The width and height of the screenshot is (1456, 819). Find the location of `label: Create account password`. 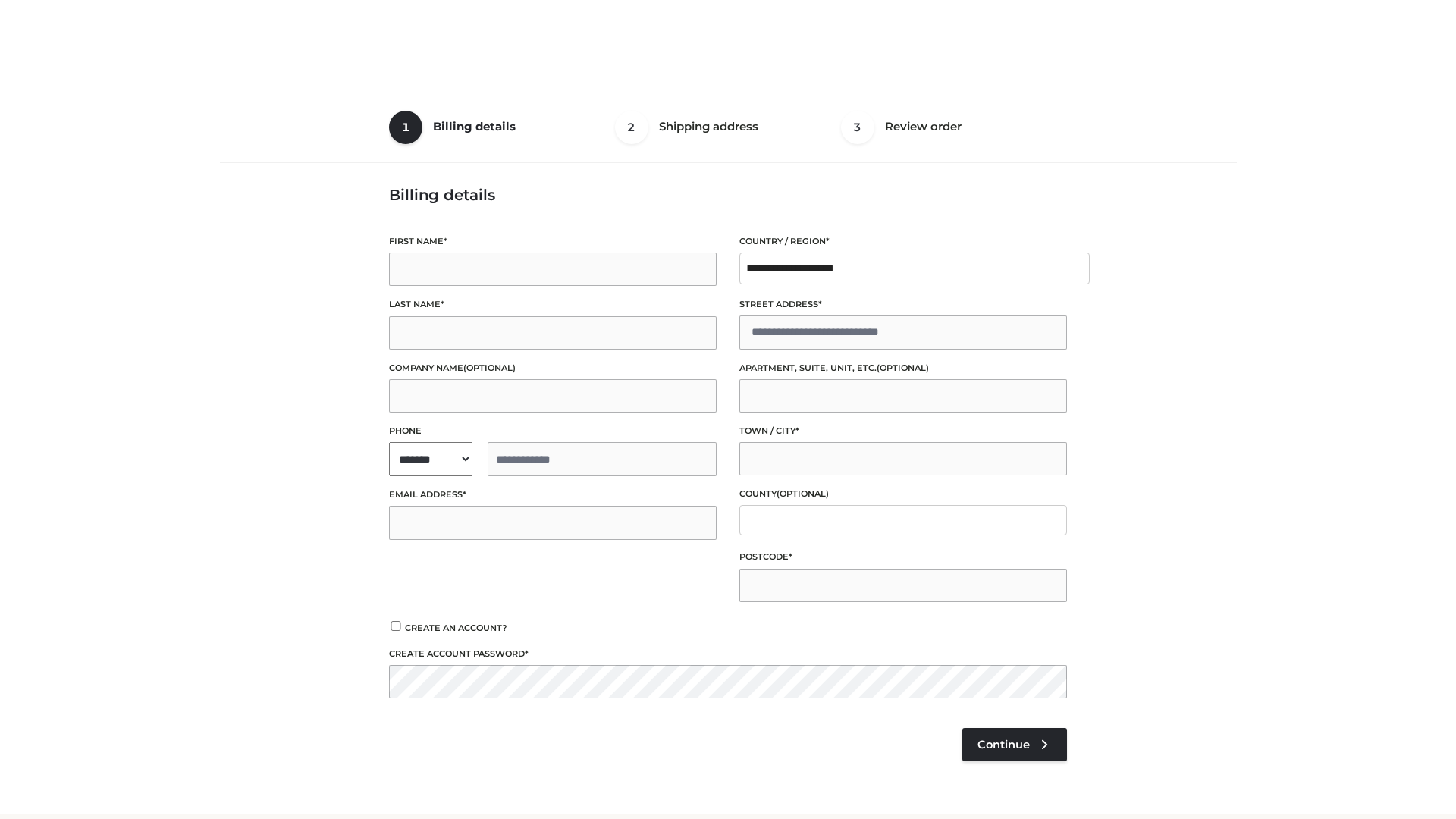

label: Create account password is located at coordinates (728, 654).